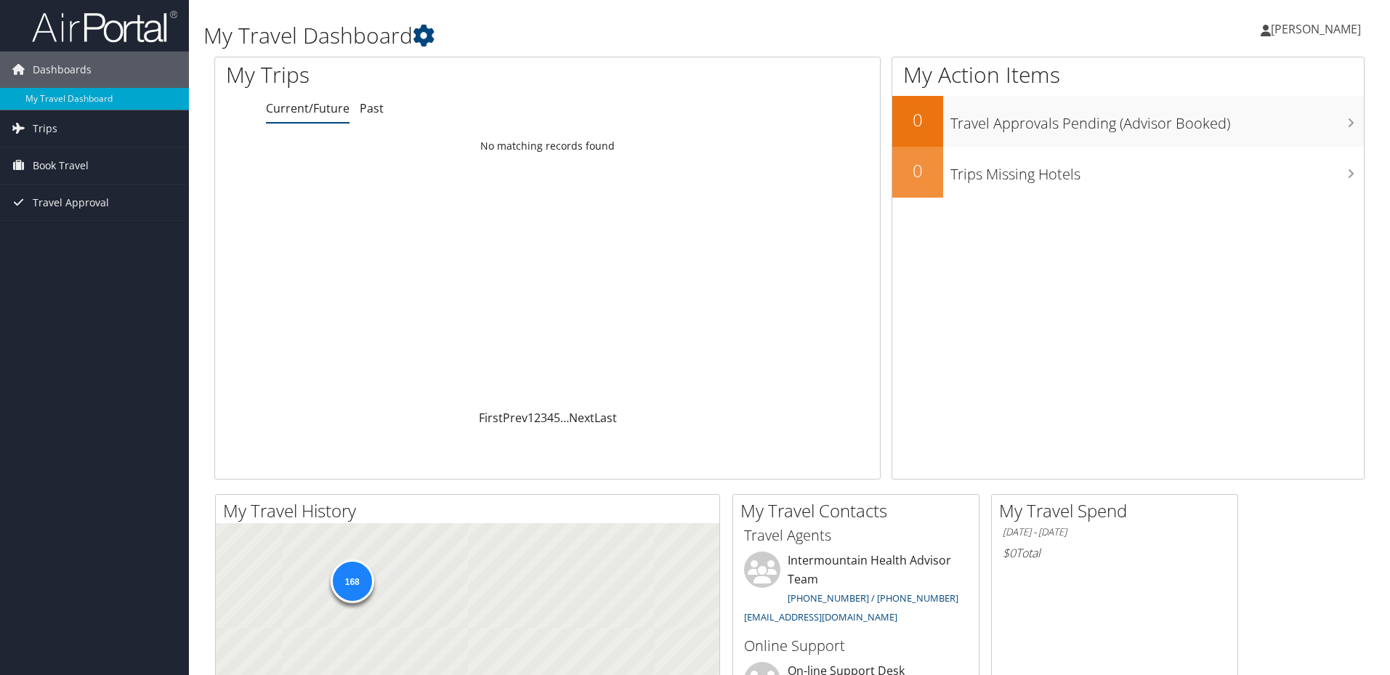 This screenshot has width=1390, height=675. Describe the element at coordinates (547, 146) in the screenshot. I see `td: No matching records found` at that location.